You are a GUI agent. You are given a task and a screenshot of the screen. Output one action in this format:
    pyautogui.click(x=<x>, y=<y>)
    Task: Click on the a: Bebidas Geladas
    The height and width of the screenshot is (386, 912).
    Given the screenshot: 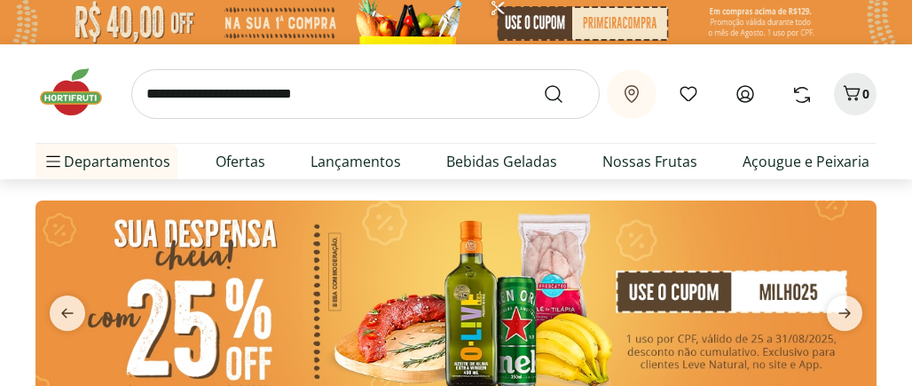 What is the action you would take?
    pyautogui.click(x=501, y=161)
    